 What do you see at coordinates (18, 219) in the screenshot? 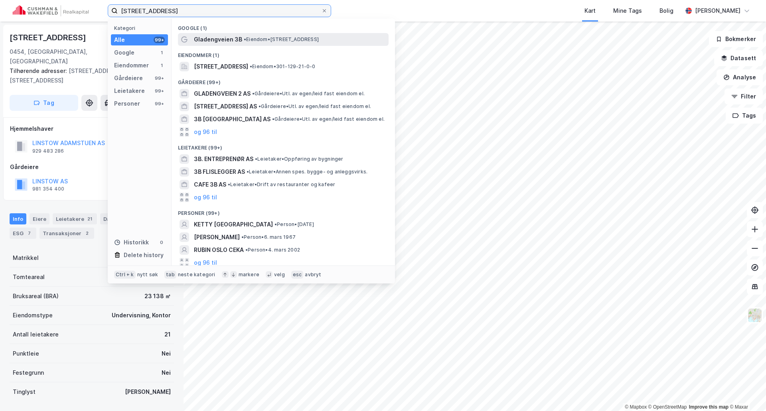
I see `div: Info` at bounding box center [18, 219].